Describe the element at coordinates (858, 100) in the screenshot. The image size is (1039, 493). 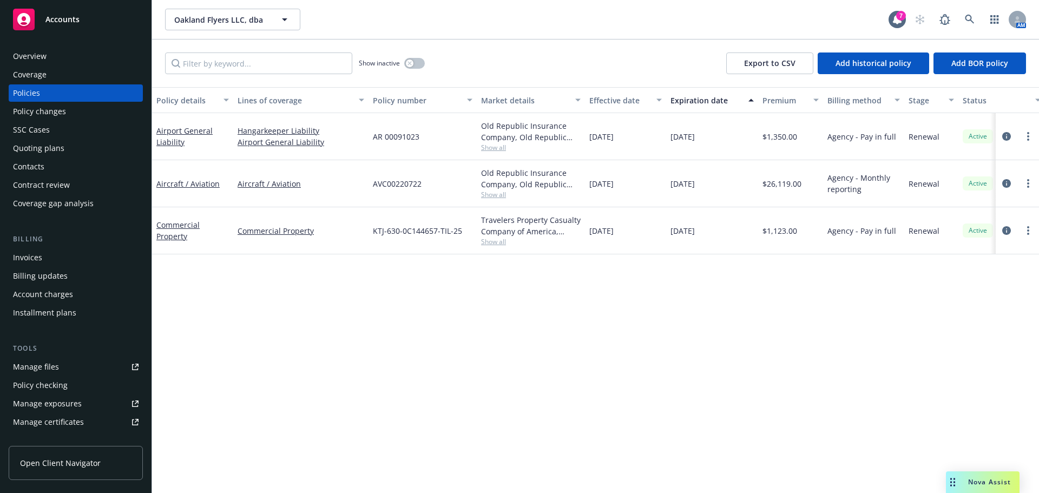
I see `div: Billing method` at that location.